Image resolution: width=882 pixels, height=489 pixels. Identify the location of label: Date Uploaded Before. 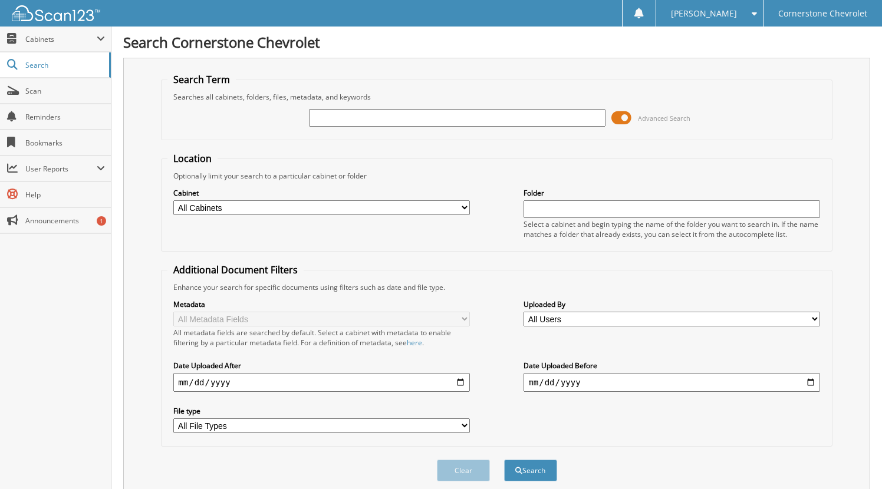
(671, 365).